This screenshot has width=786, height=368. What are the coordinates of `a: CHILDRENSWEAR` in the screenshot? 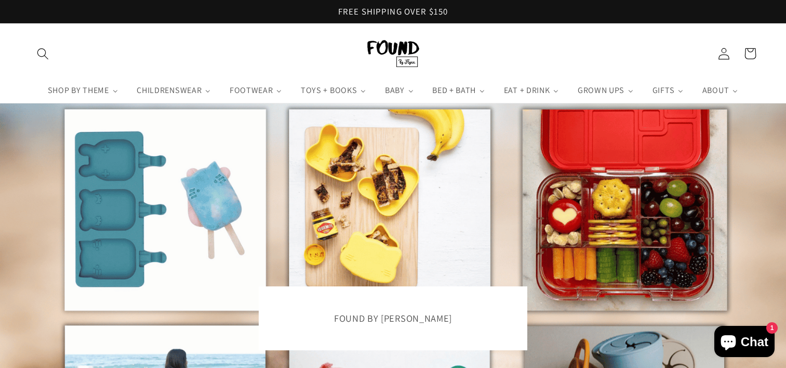 It's located at (174, 90).